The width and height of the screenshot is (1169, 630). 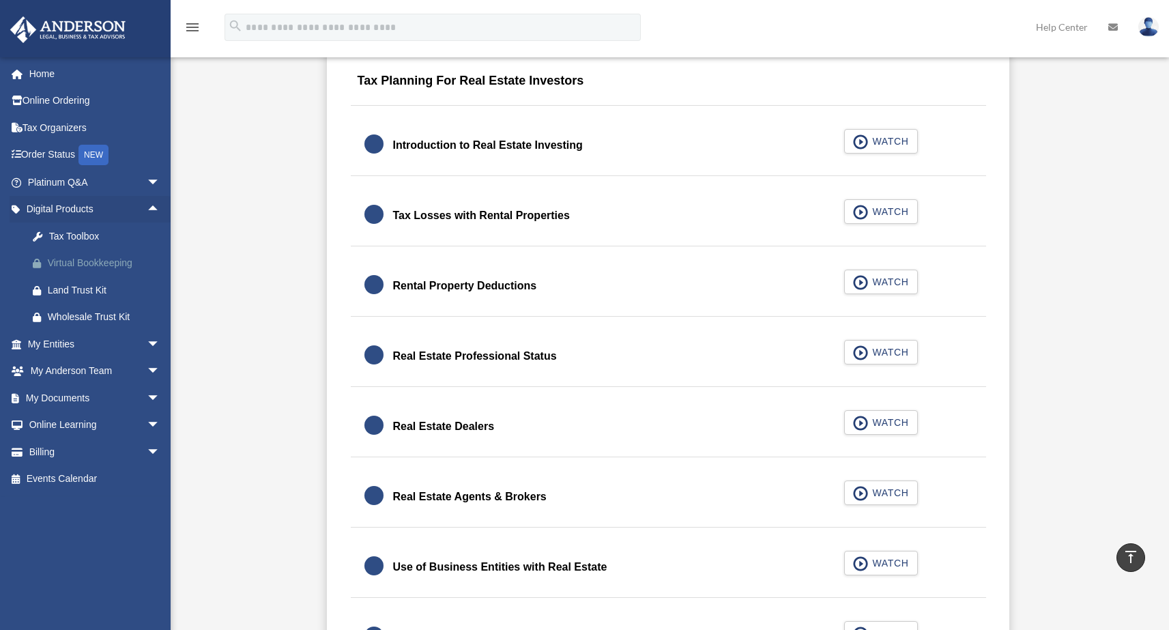 What do you see at coordinates (95, 398) in the screenshot?
I see `a: My Documentsarrow_drop_down` at bounding box center [95, 398].